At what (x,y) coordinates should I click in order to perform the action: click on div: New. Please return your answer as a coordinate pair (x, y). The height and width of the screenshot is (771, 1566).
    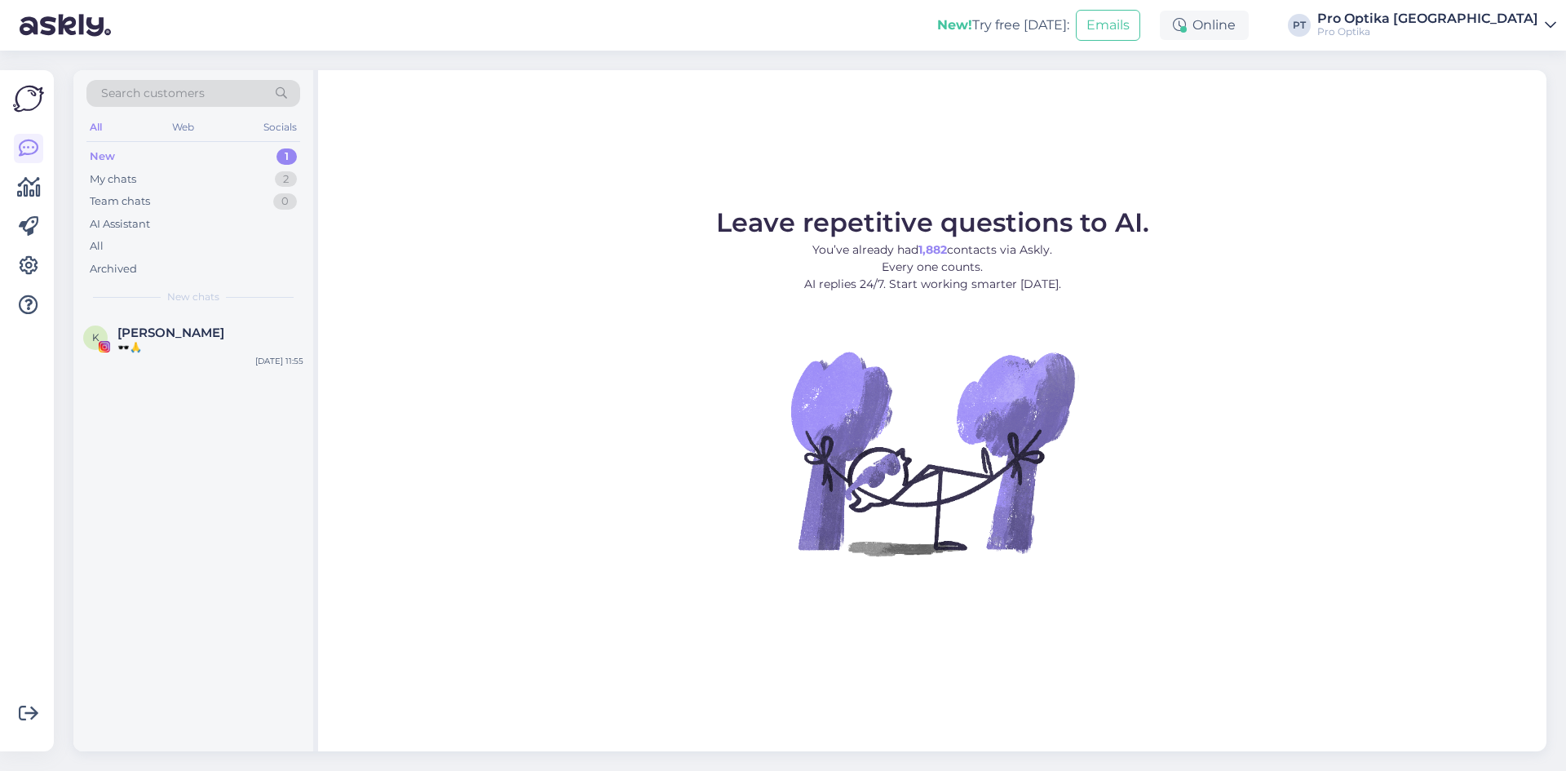
    Looking at the image, I should click on (102, 157).